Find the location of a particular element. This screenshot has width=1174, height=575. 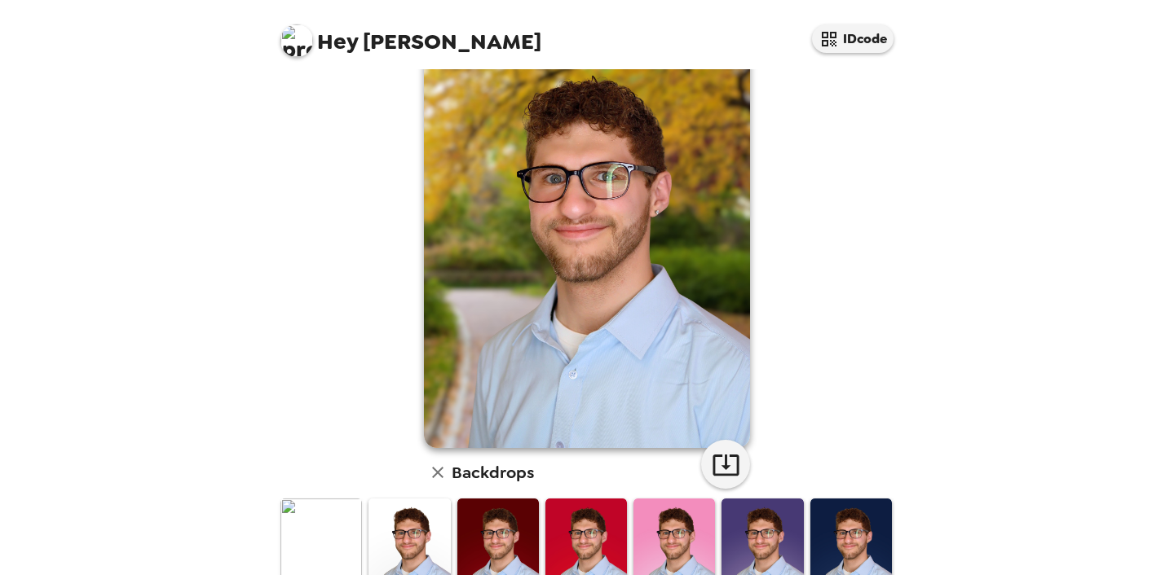

button: IDcode is located at coordinates (853, 38).